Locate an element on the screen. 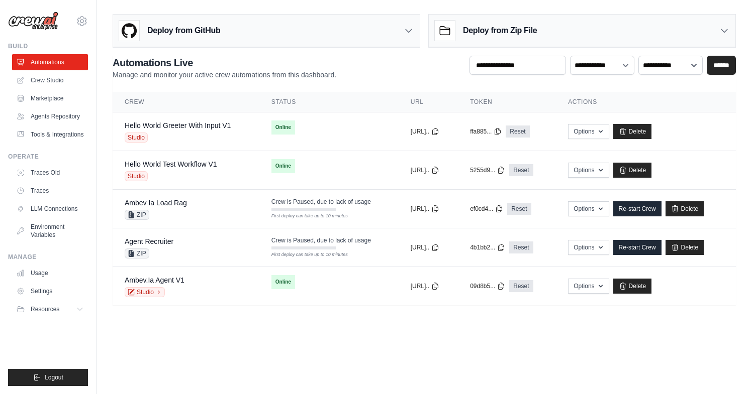 Image resolution: width=752 pixels, height=394 pixels. a: Studio is located at coordinates (145, 292).